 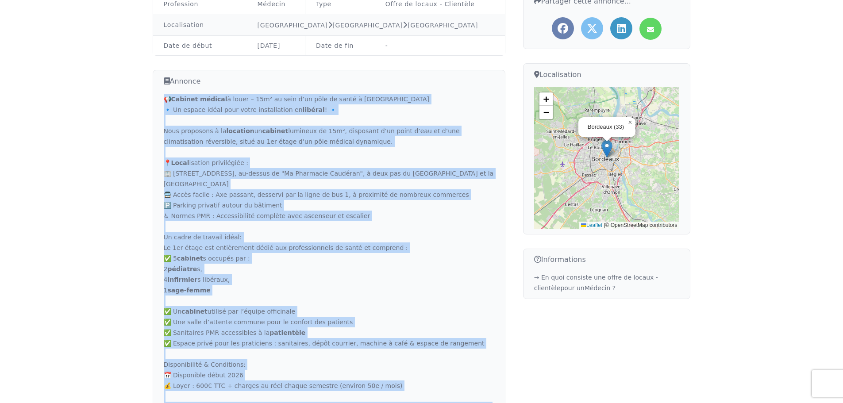 What do you see at coordinates (592, 28) in the screenshot?
I see `a: Partager l'annonce sur Twitter` at bounding box center [592, 28].